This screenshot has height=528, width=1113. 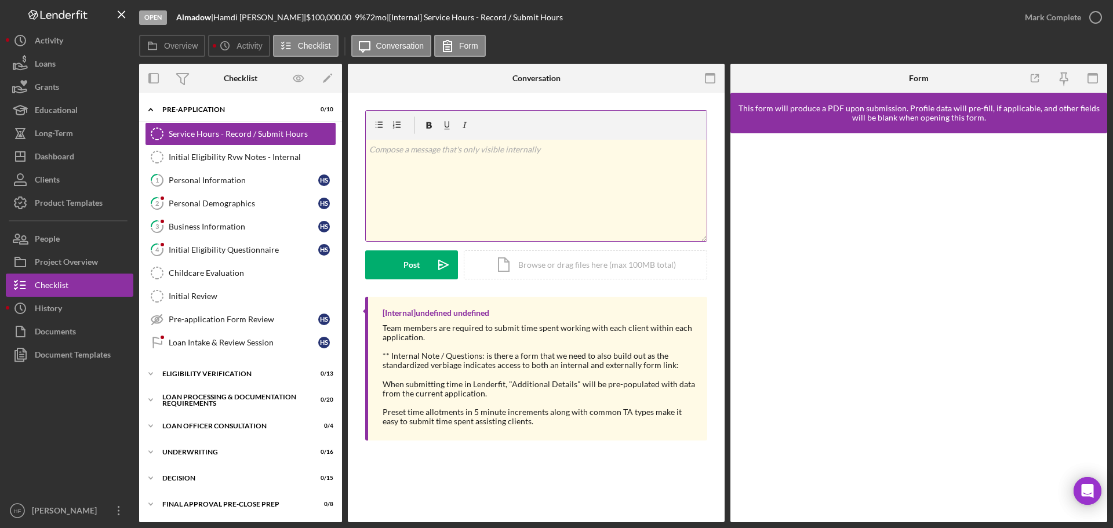 What do you see at coordinates (243, 319) in the screenshot?
I see `div: Pre-application Form Review` at bounding box center [243, 319].